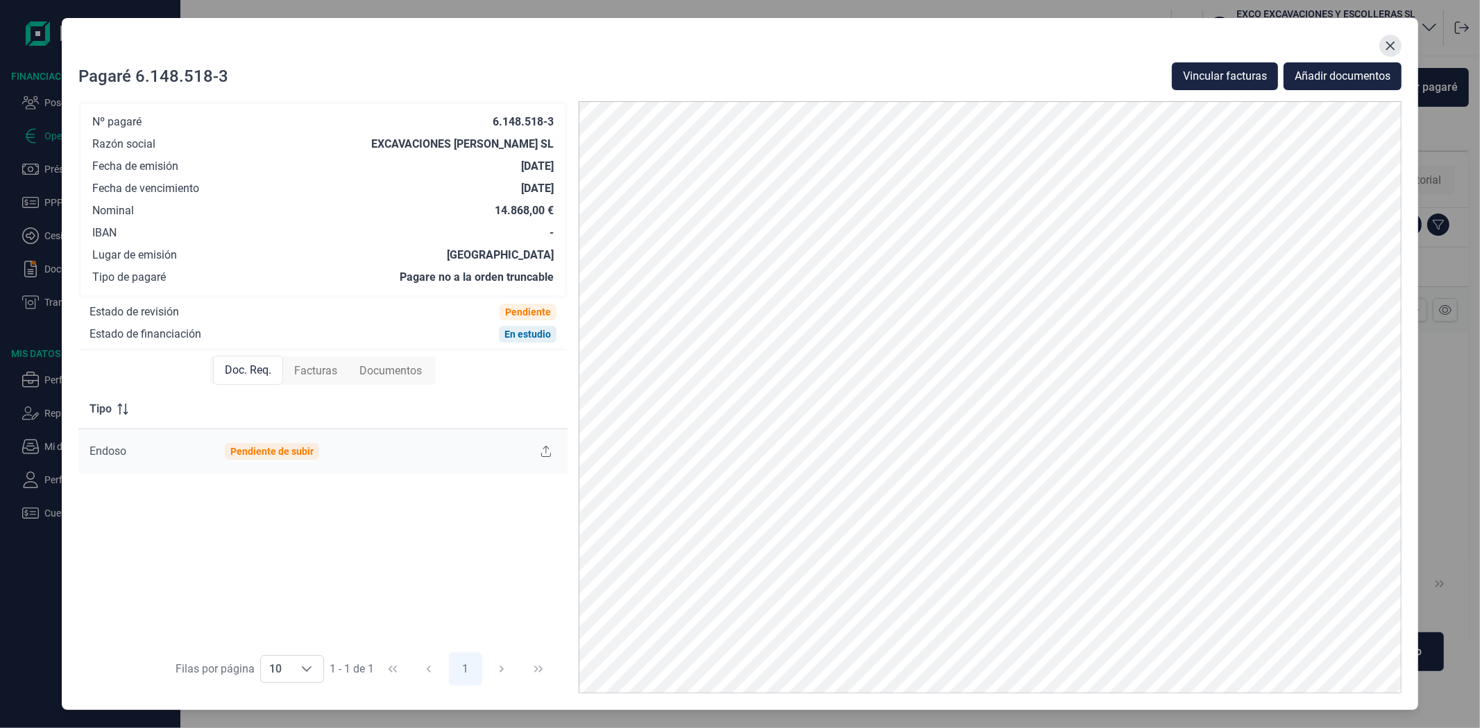  I want to click on button: Previous Page, so click(429, 670).